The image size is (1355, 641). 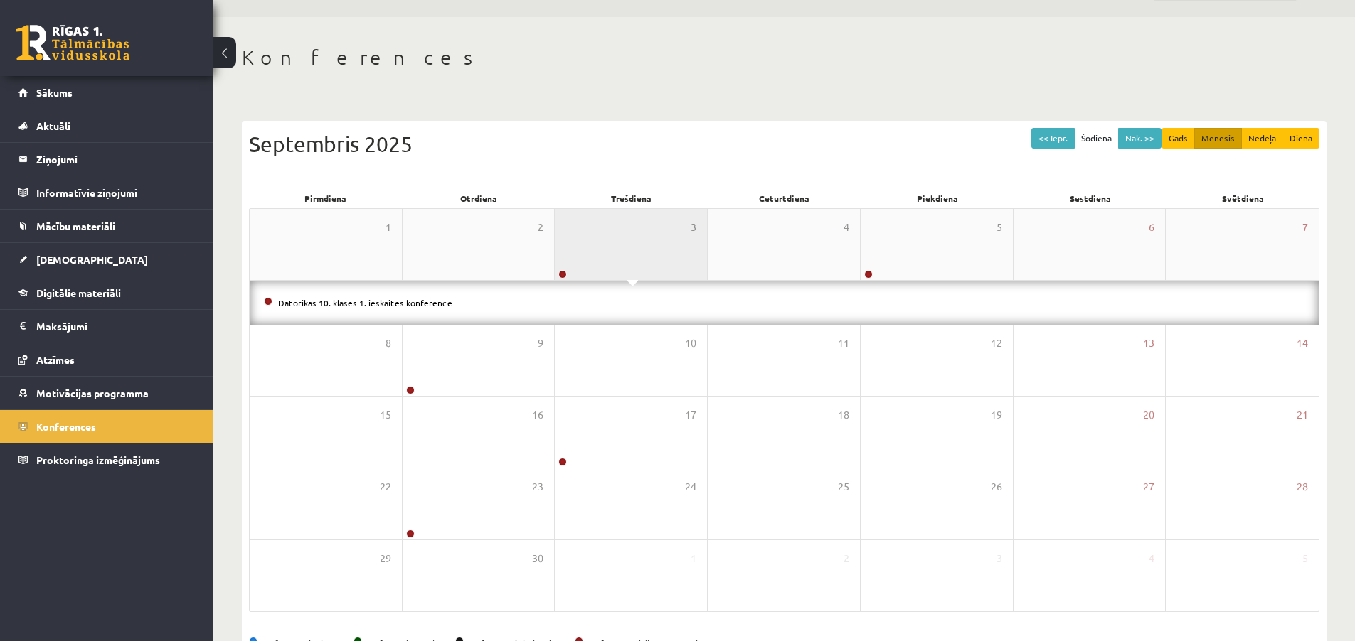 I want to click on span: 29, so click(x=385, y=559).